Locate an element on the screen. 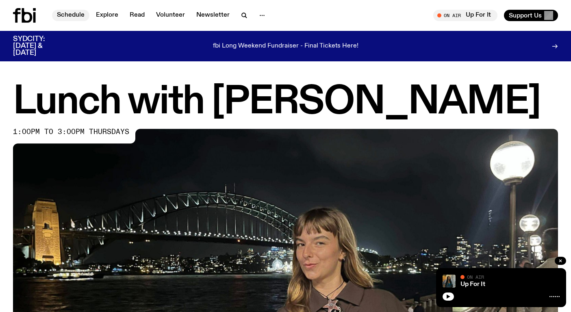  p: fbi Long Weekend Fundraiser - Final Tickets Here! is located at coordinates (286, 46).